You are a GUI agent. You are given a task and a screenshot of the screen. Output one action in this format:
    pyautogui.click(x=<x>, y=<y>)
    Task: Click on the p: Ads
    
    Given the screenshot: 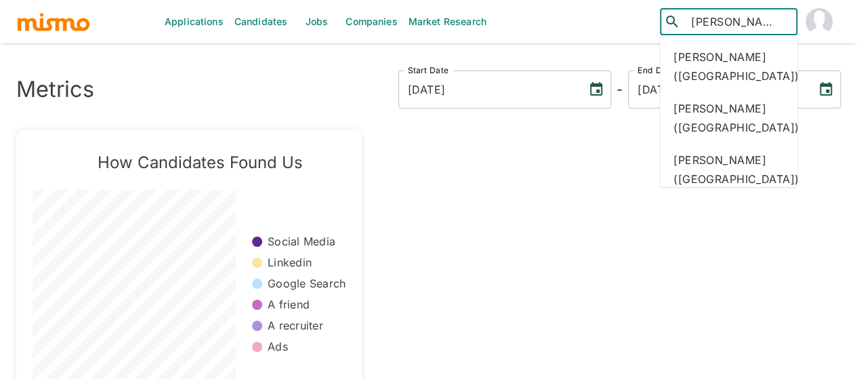 What is the action you would take?
    pyautogui.click(x=278, y=346)
    